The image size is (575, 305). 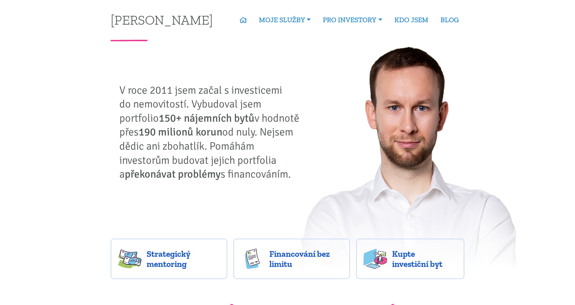 What do you see at coordinates (292, 258) in the screenshot?
I see `a: Financování bez limitu` at bounding box center [292, 258].